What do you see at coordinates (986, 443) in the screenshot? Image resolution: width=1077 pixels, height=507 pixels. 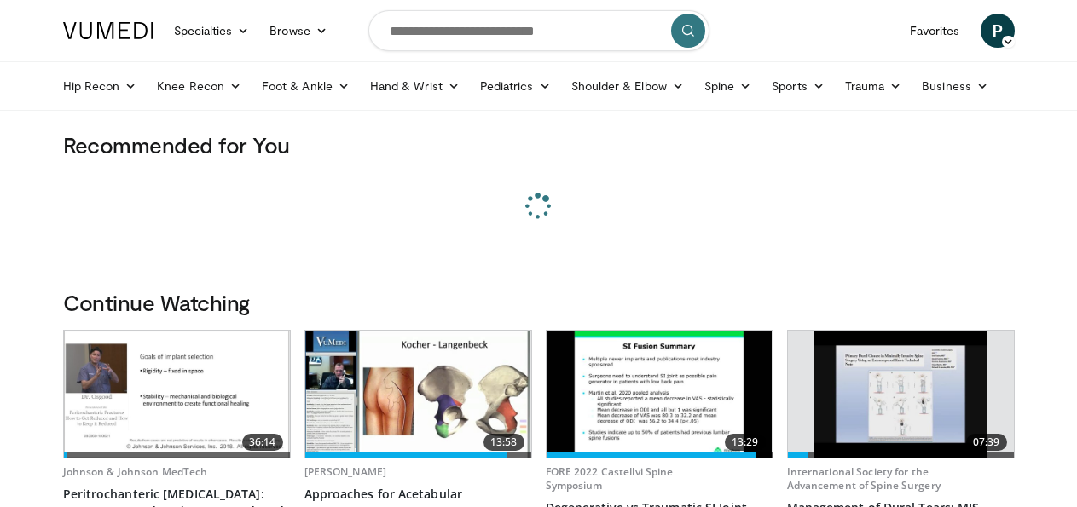 I see `span: 07:39` at bounding box center [986, 443].